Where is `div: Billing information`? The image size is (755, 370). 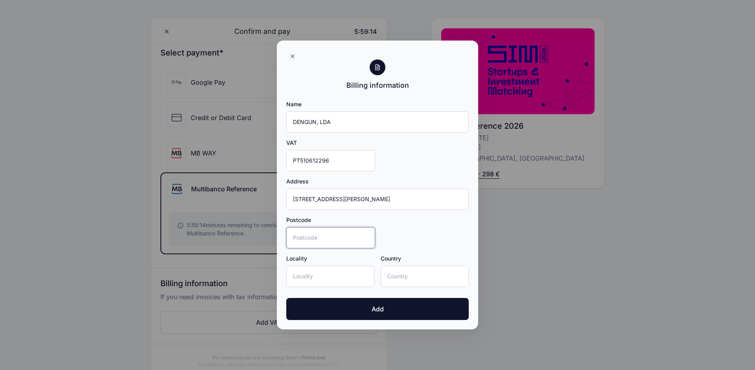 div: Billing information is located at coordinates (378, 85).